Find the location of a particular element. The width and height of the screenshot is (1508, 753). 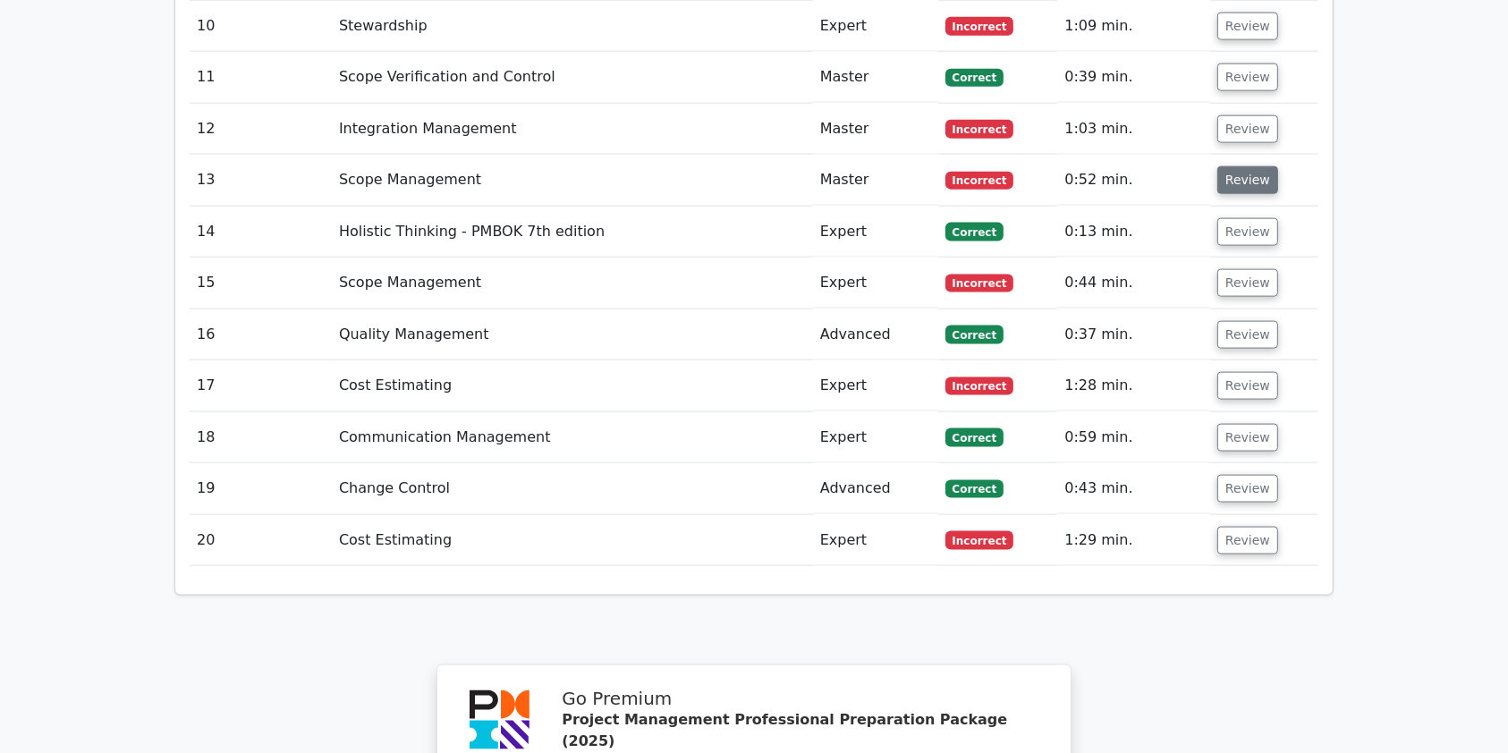

td: 20 is located at coordinates (260, 540).